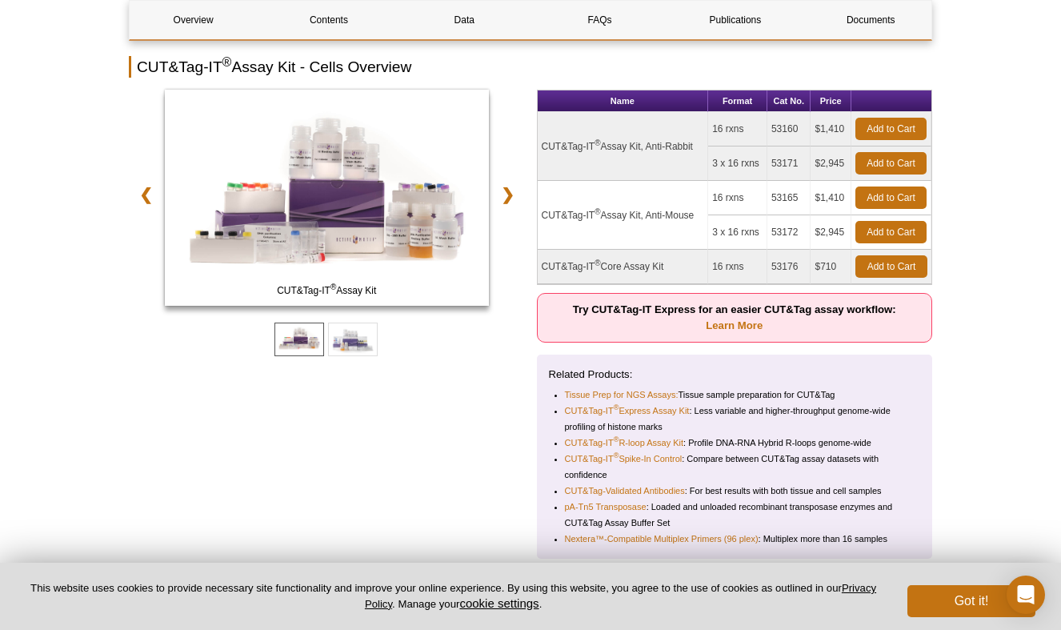  Describe the element at coordinates (736, 490) in the screenshot. I see `li: : For best results with both tissue and cell samples` at that location.